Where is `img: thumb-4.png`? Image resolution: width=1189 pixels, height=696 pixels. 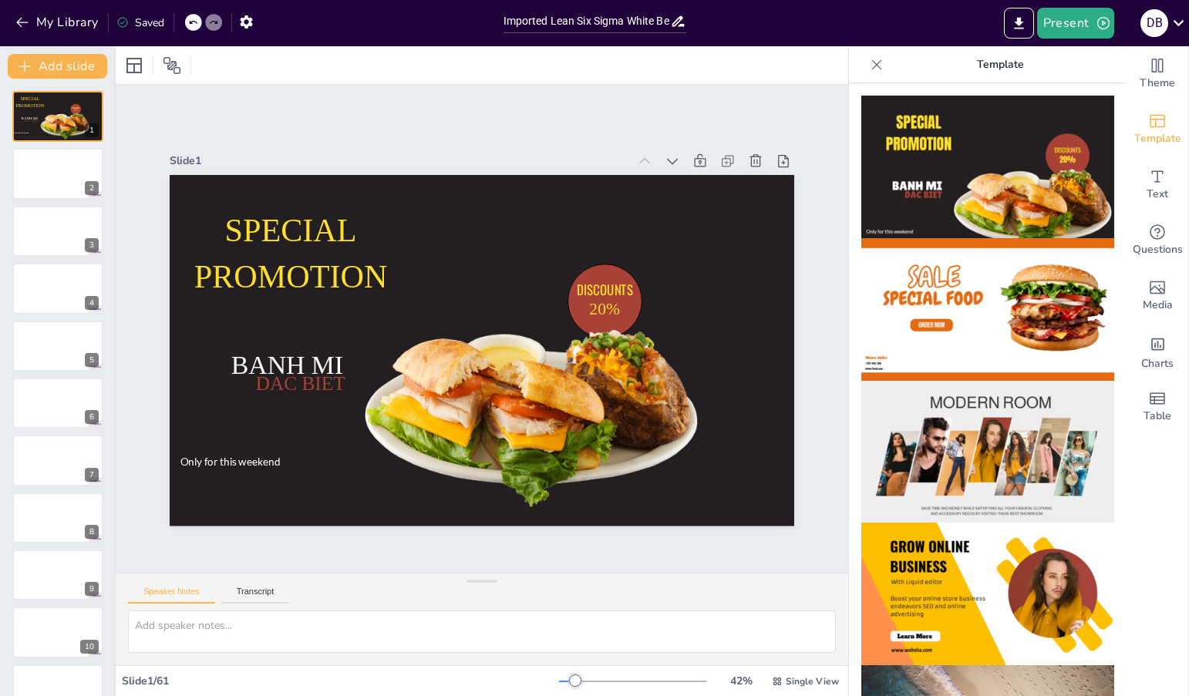 img: thumb-4.png is located at coordinates (988, 594).